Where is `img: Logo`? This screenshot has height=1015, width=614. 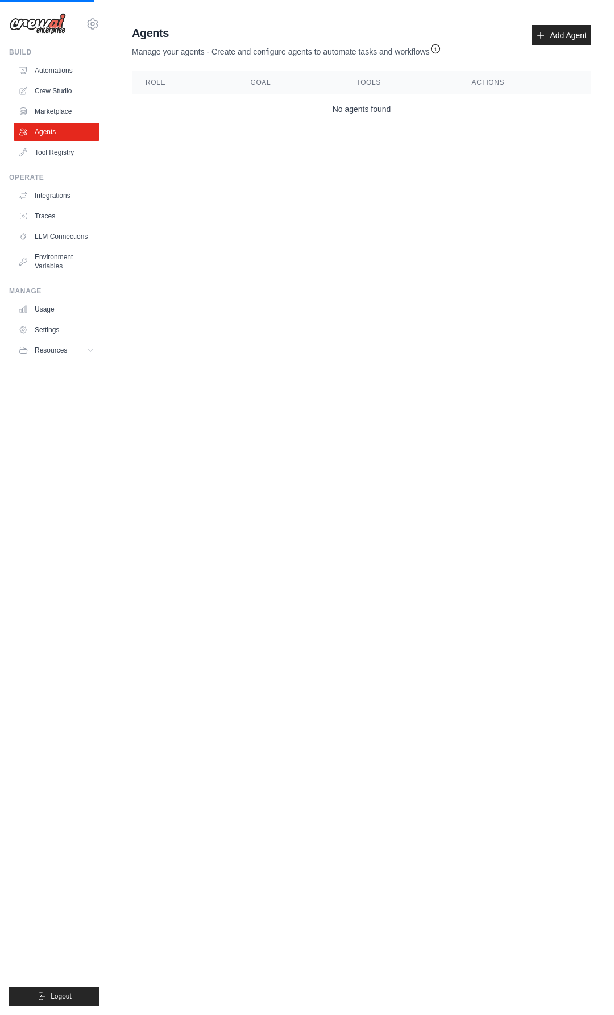 img: Logo is located at coordinates (38, 24).